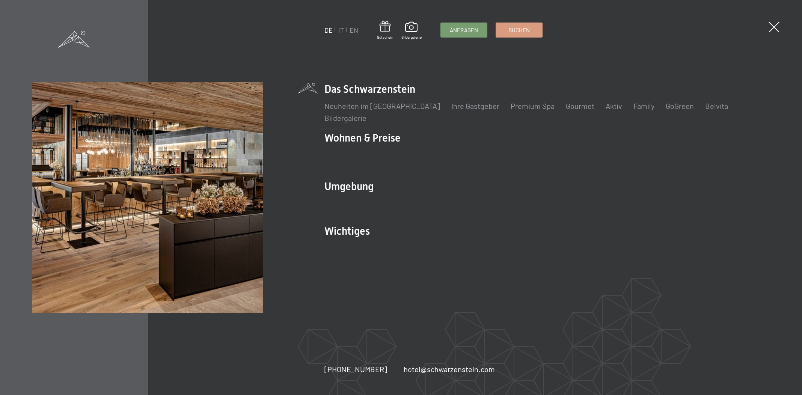  I want to click on a: hotel@schwarzenstein.com, so click(449, 369).